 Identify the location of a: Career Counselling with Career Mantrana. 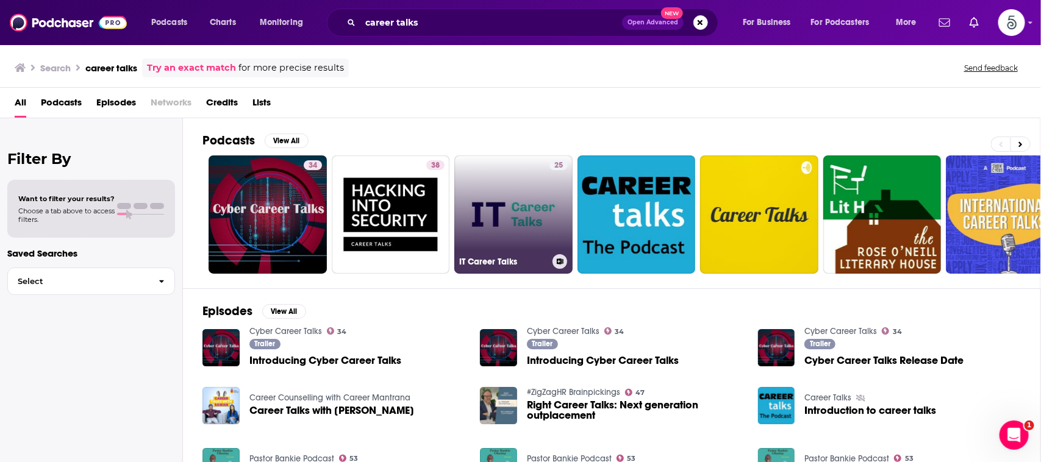
(330, 398).